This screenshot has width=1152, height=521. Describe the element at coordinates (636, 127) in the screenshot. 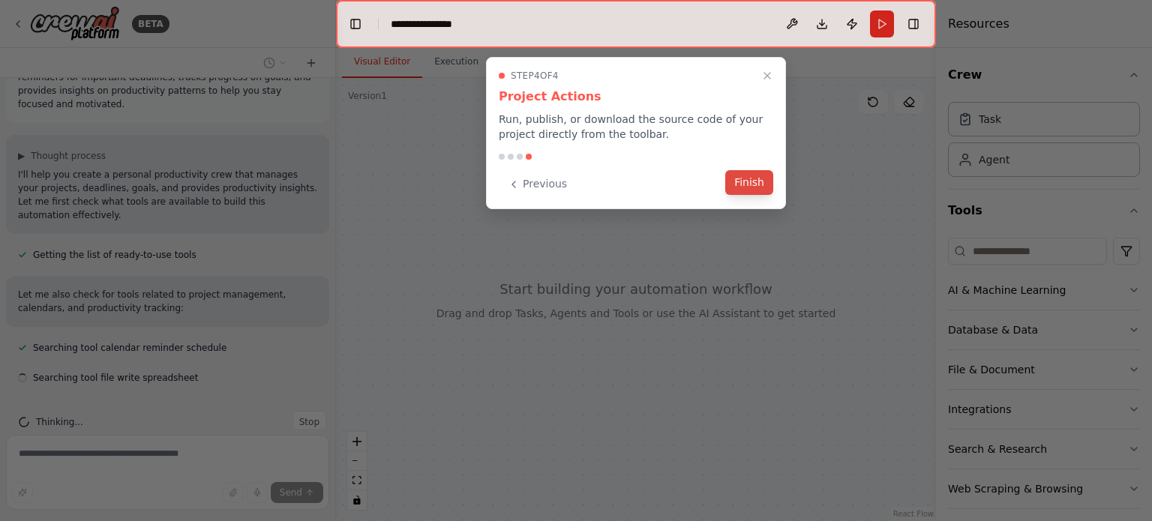

I see `p: Run, publish, or download the source code of your project directly from the toolbar.` at that location.